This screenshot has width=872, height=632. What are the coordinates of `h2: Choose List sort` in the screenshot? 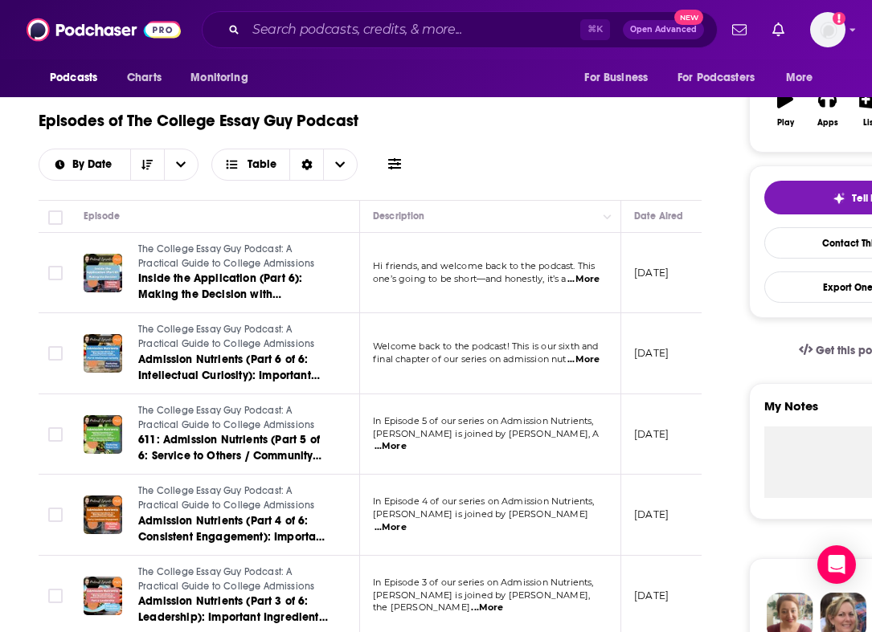 It's located at (118, 165).